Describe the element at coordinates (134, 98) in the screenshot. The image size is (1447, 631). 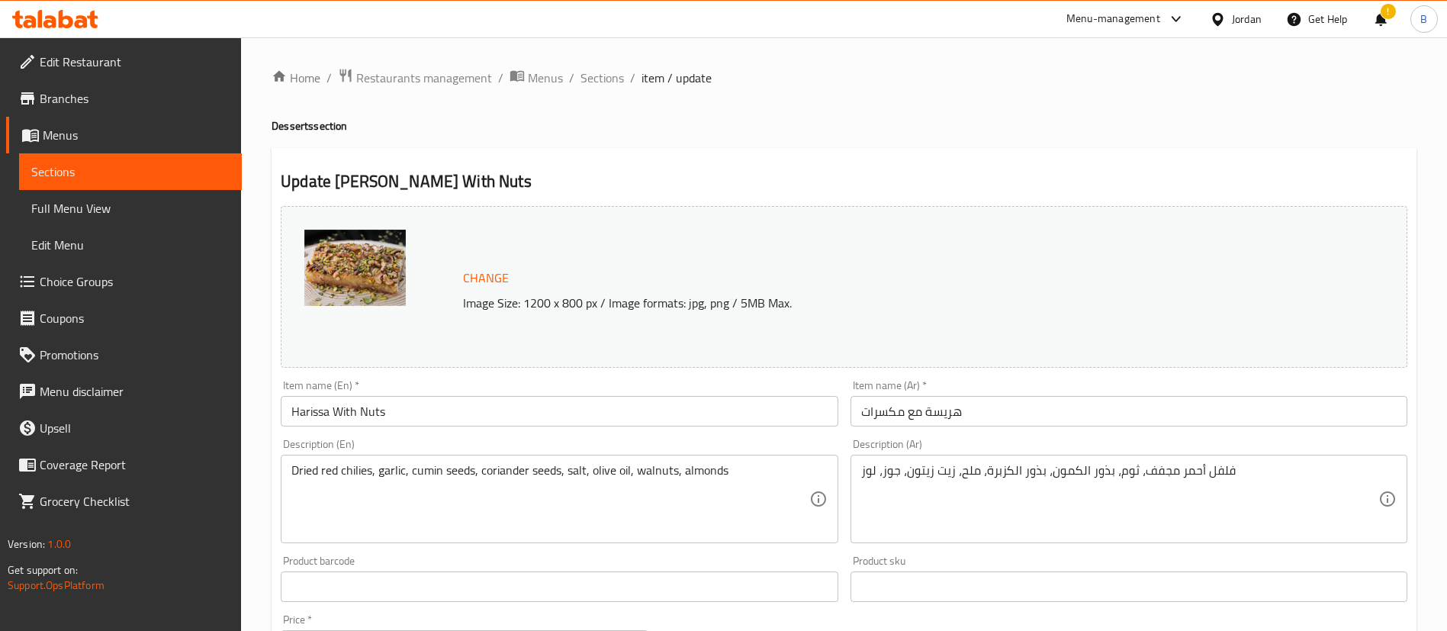
I see `span: Branches` at that location.